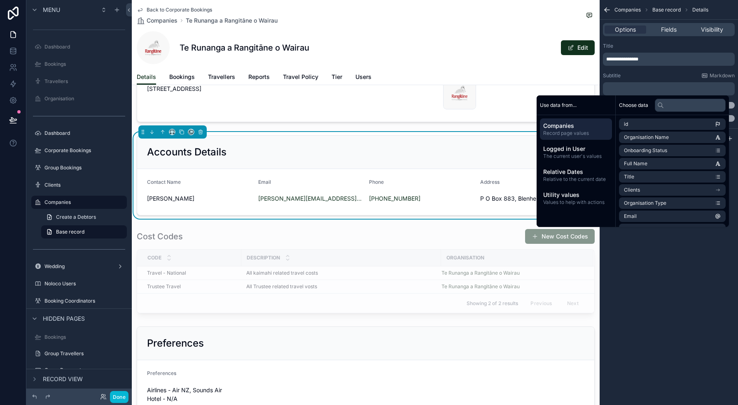 The width and height of the screenshot is (738, 405). Describe the element at coordinates (174, 10) in the screenshot. I see `a: Back to Corporate Bookings` at that location.